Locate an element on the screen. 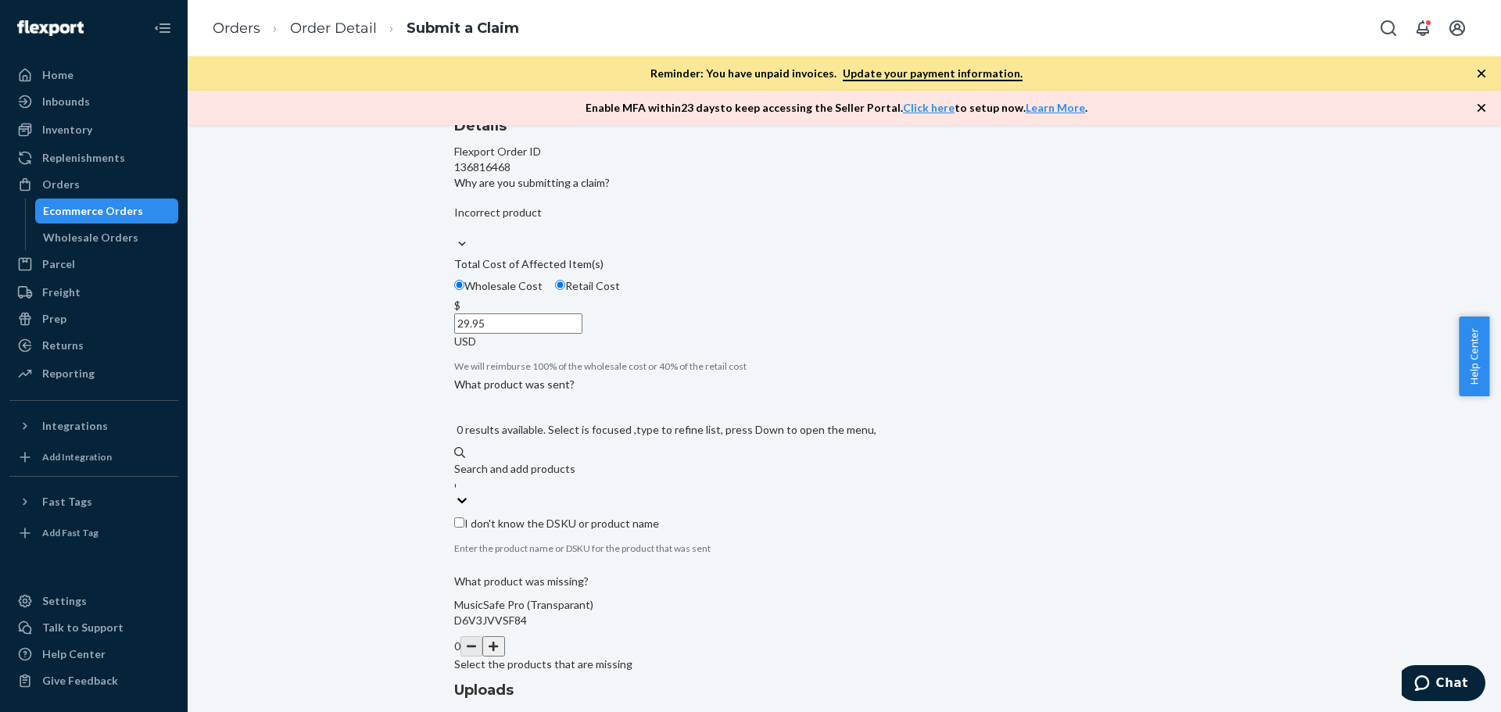 Image resolution: width=1501 pixels, height=712 pixels. div: Add Fast Tag is located at coordinates (70, 532).